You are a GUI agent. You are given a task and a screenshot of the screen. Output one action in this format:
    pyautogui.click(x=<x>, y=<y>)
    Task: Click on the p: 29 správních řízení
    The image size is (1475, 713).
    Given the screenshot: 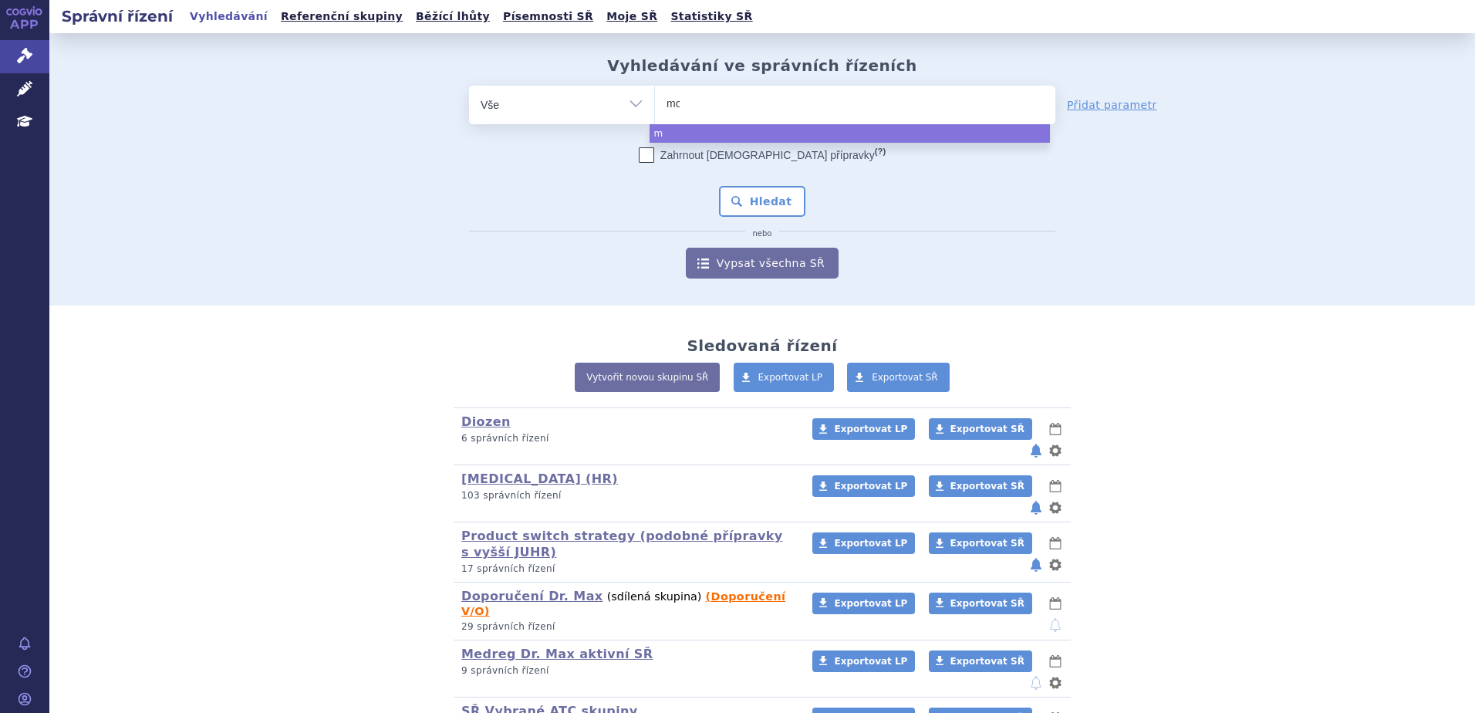 What is the action you would take?
    pyautogui.click(x=627, y=627)
    